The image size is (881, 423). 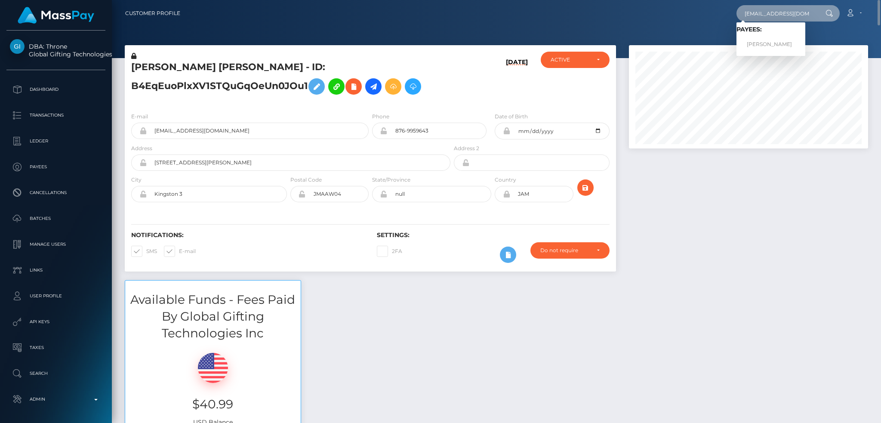 What do you see at coordinates (56, 219) in the screenshot?
I see `p: Batches` at bounding box center [56, 219].